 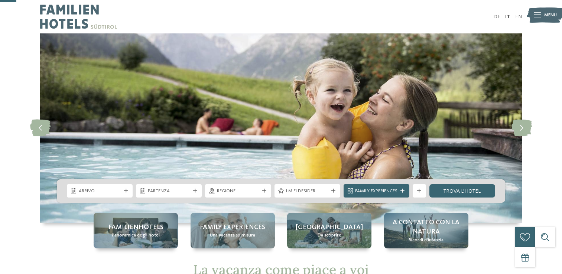 What do you see at coordinates (233, 236) in the screenshot?
I see `span: Una vacanza su misura` at bounding box center [233, 236].